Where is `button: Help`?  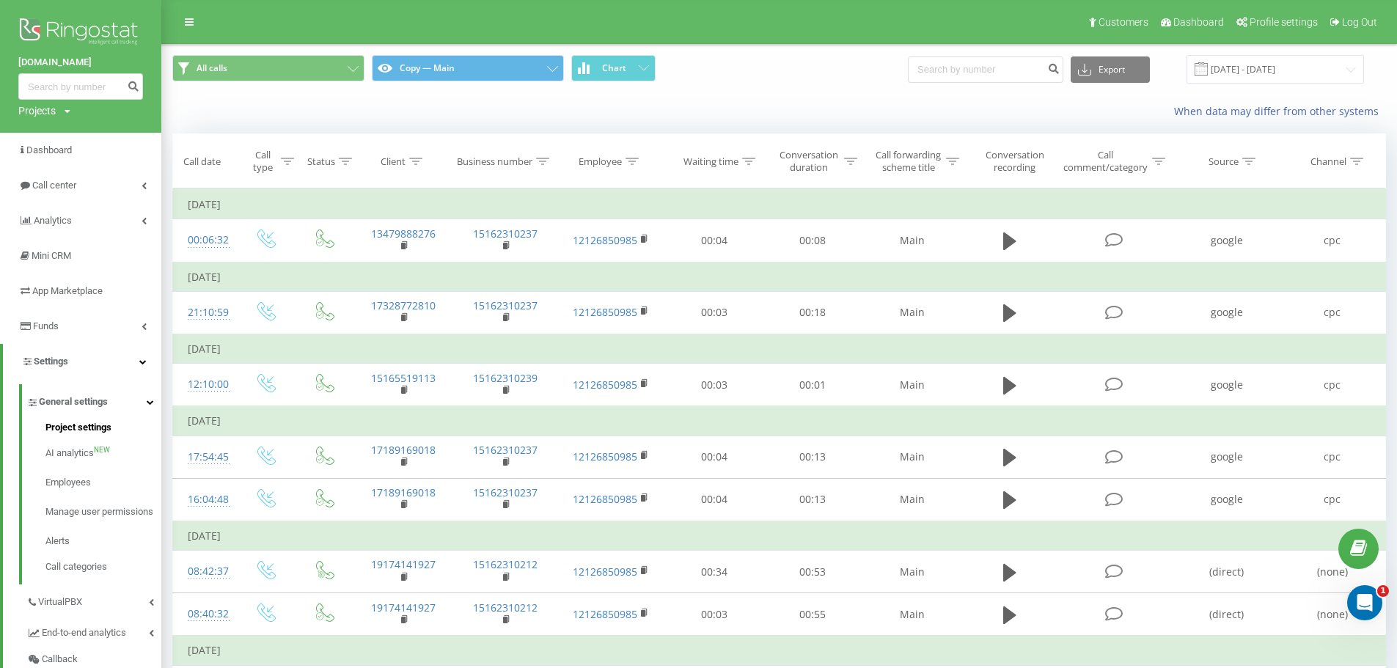 button: Help is located at coordinates (244, 487).